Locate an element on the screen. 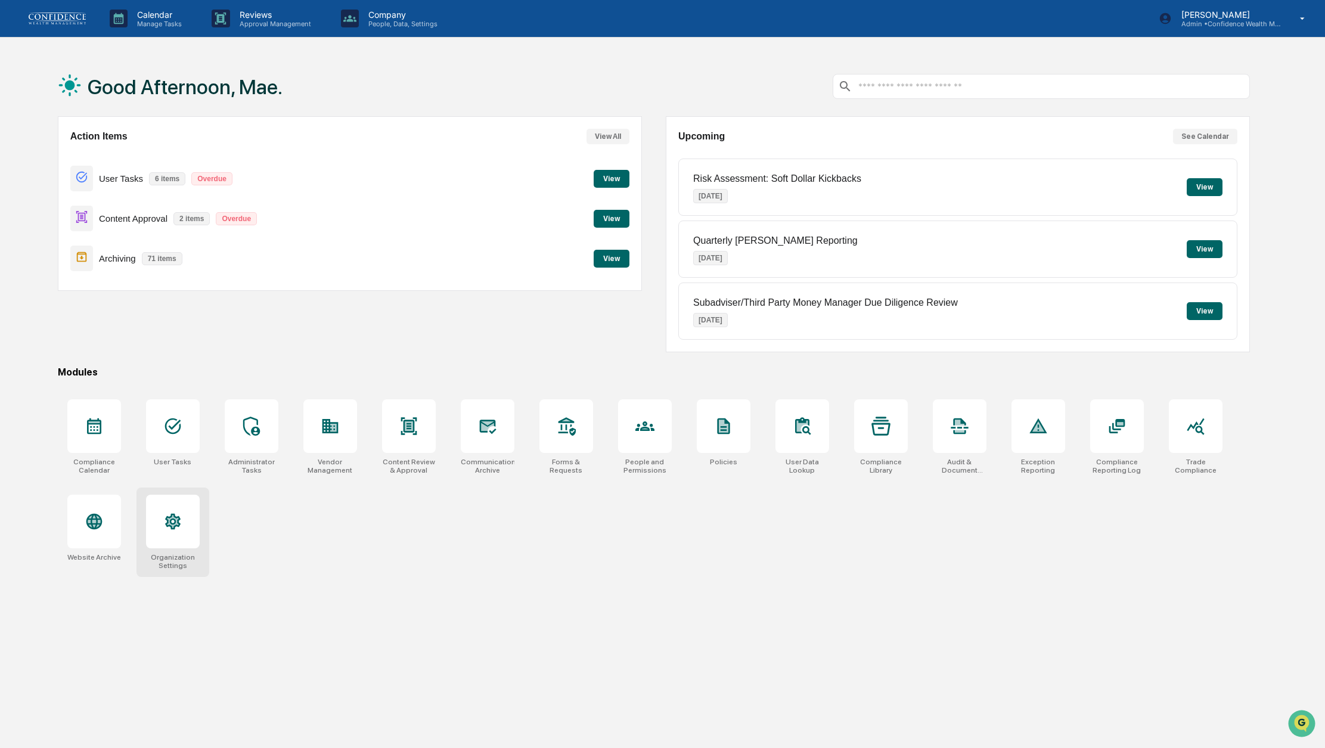  div: Trade Compliance is located at coordinates (1196, 466).